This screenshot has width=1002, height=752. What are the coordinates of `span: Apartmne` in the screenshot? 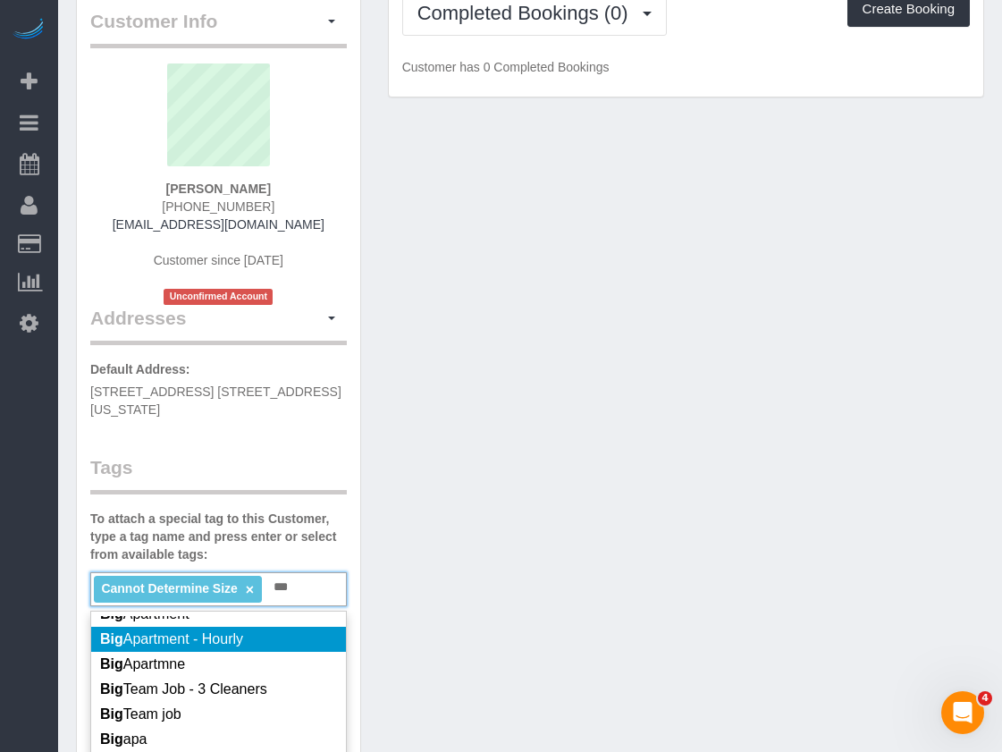 It's located at (142, 663).